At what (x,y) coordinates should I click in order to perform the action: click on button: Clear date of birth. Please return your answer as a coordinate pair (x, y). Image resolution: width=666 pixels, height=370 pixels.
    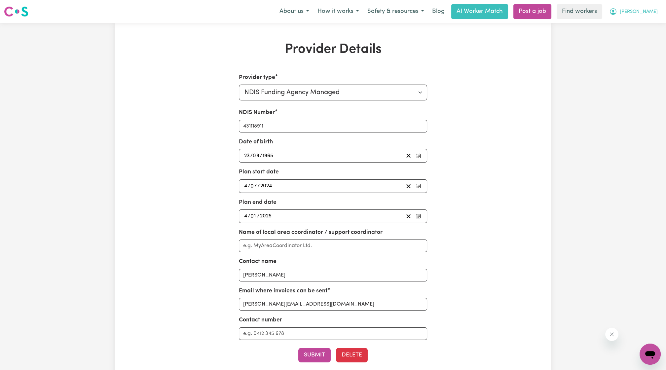
    Looking at the image, I should click on (408, 156).